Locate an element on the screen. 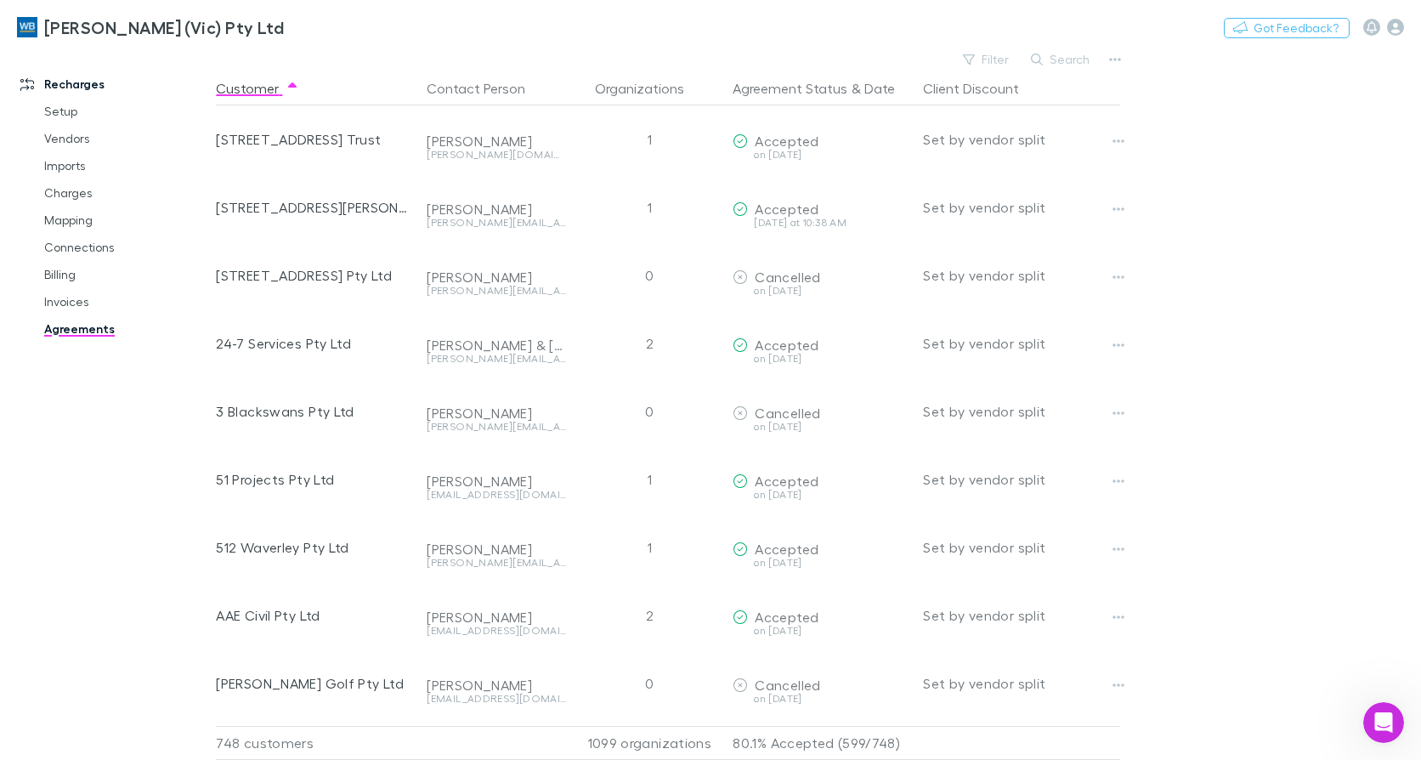  button: Agreement Status is located at coordinates (789, 88).